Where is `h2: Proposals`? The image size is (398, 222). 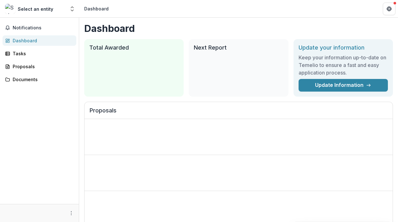
h2: Proposals is located at coordinates (238, 113).